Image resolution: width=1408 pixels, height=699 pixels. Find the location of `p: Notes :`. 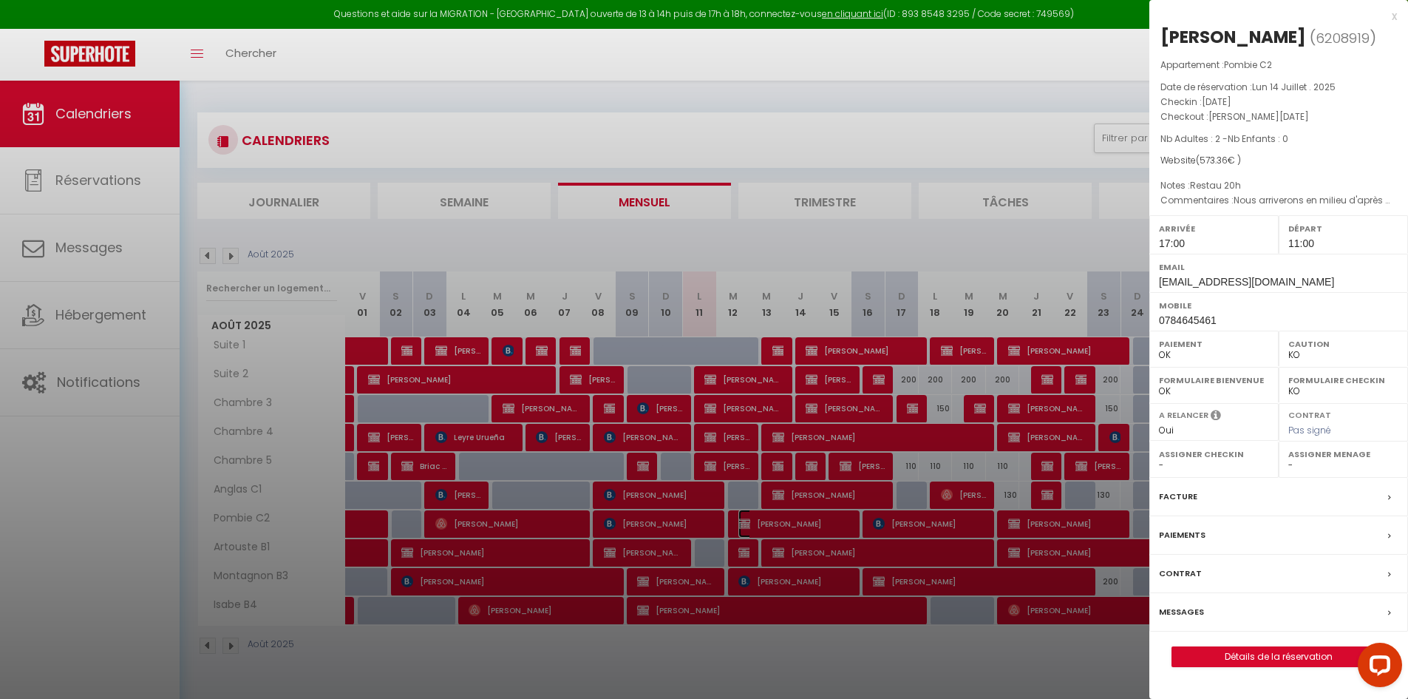

p: Notes : is located at coordinates (1279, 186).